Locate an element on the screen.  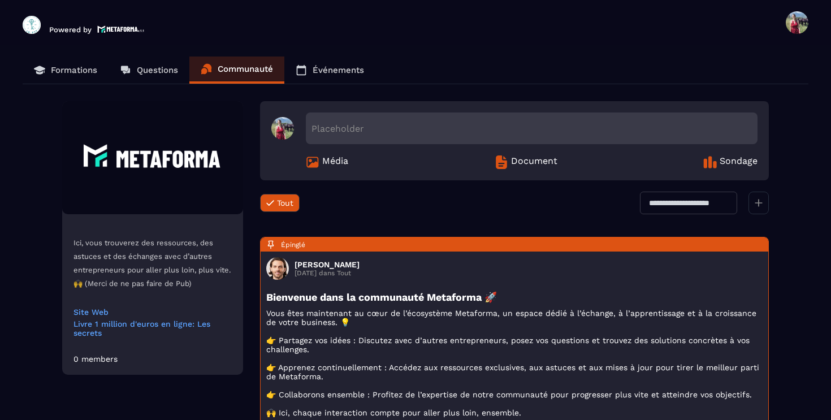
a: Événements is located at coordinates (330, 70).